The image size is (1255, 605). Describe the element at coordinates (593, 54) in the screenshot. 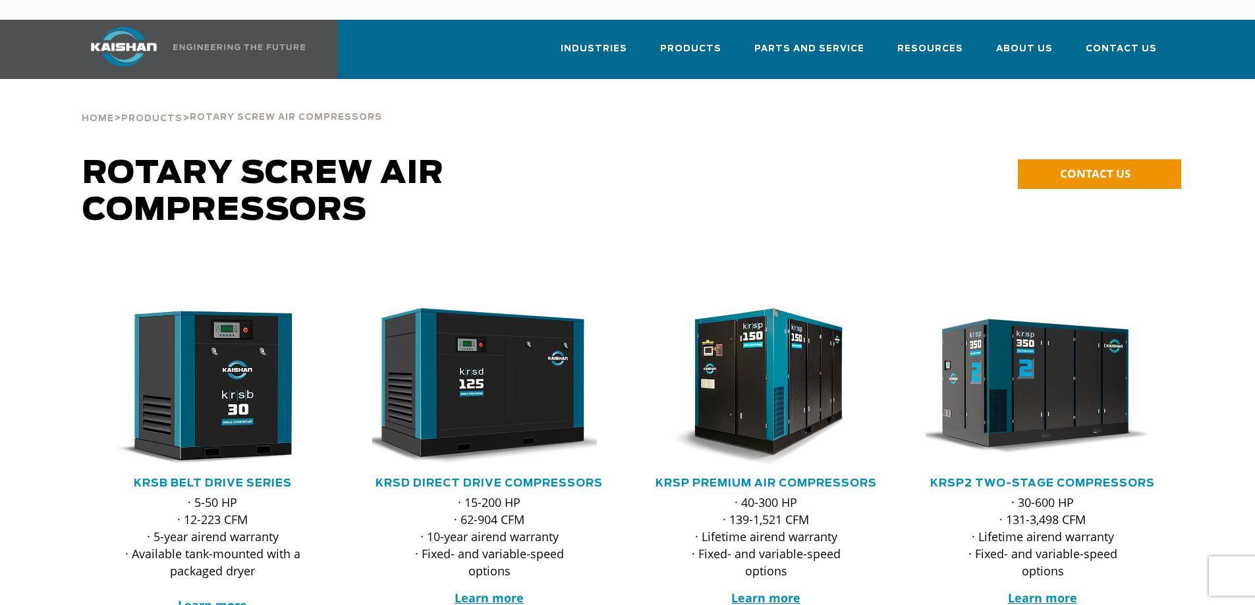

I see `a: Industries` at that location.